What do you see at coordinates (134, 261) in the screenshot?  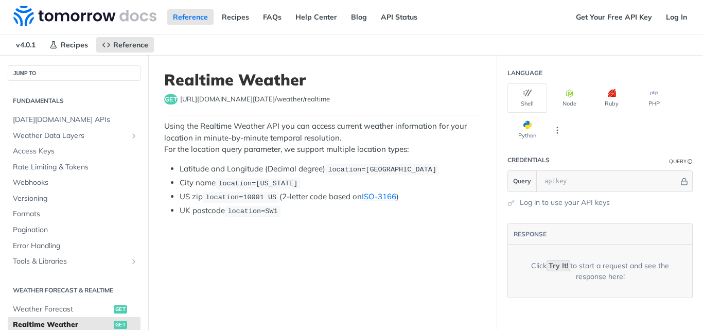 I see `button: Show subpages for Tools & Libraries` at bounding box center [134, 261].